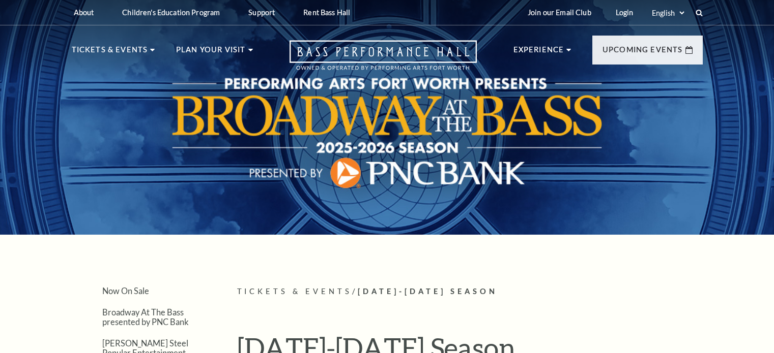 This screenshot has width=774, height=353. I want to click on p: Plan Your Visit, so click(211, 53).